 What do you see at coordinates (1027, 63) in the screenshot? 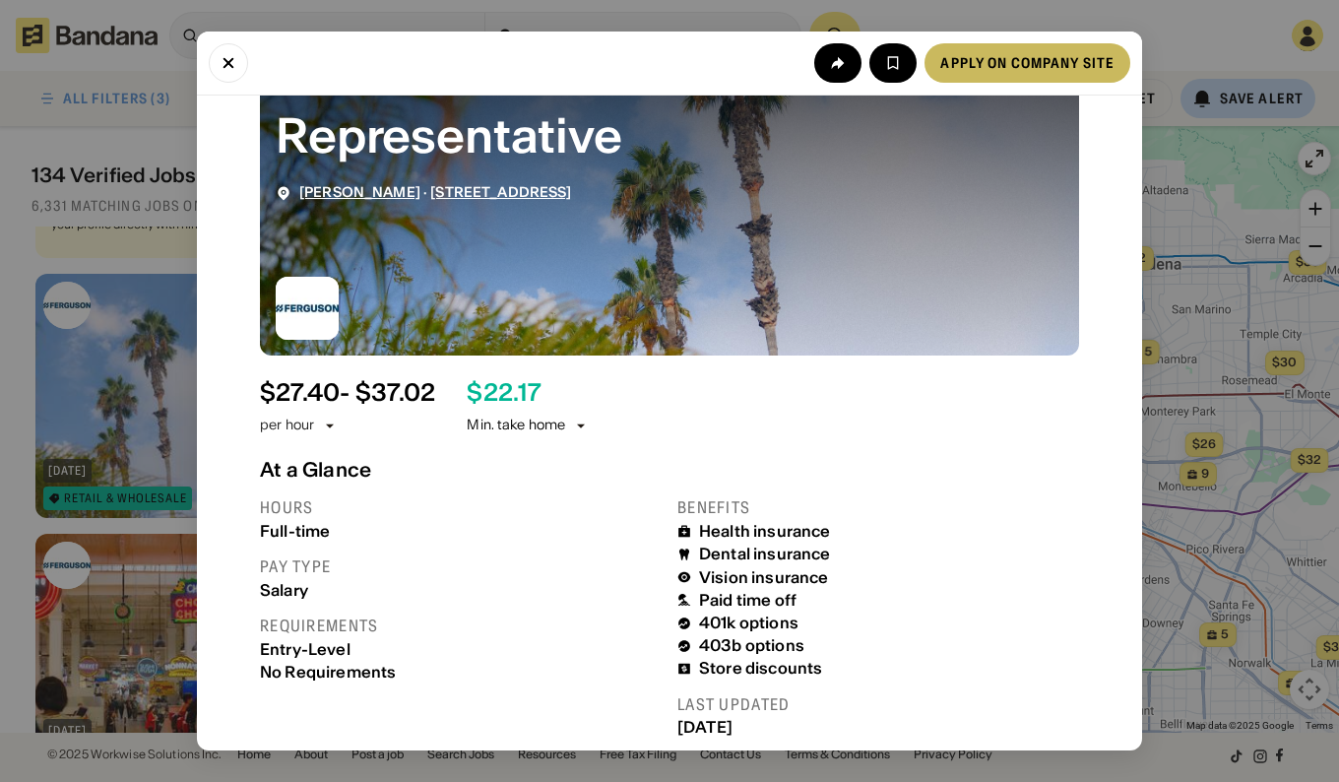
I see `div: Apply on company site` at bounding box center [1027, 63].